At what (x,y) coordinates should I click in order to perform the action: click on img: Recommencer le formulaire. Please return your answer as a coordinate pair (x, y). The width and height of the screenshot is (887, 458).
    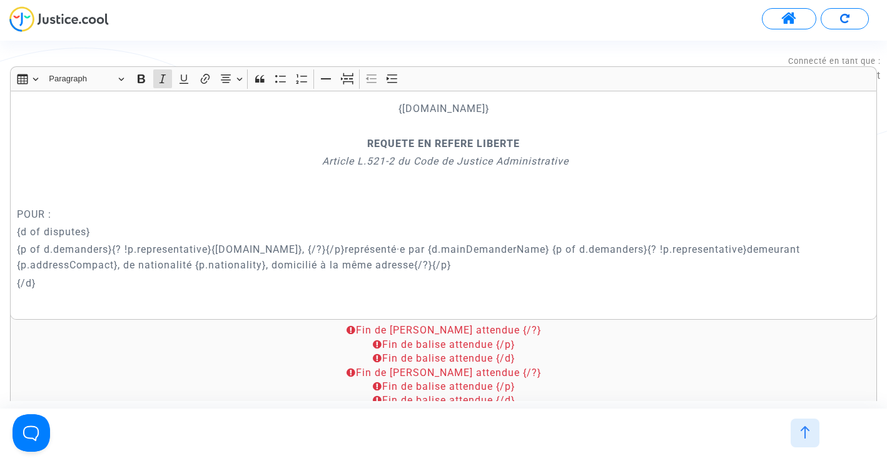
    Looking at the image, I should click on (845, 18).